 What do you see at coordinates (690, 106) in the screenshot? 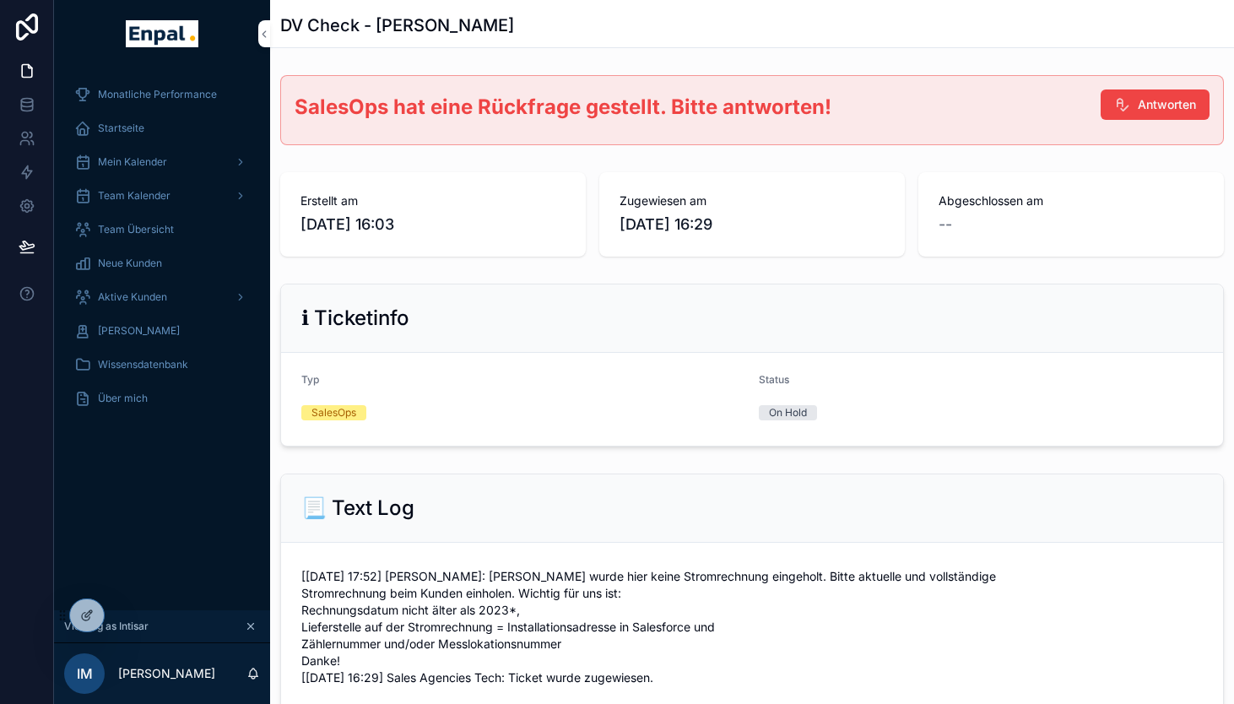
I see `div: ## SalesOps hat eine Rückfrage gestellt. Bitte antworten!` at bounding box center [690, 106].